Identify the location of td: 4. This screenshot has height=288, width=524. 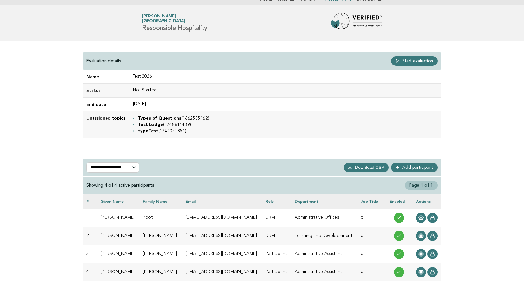
(90, 272).